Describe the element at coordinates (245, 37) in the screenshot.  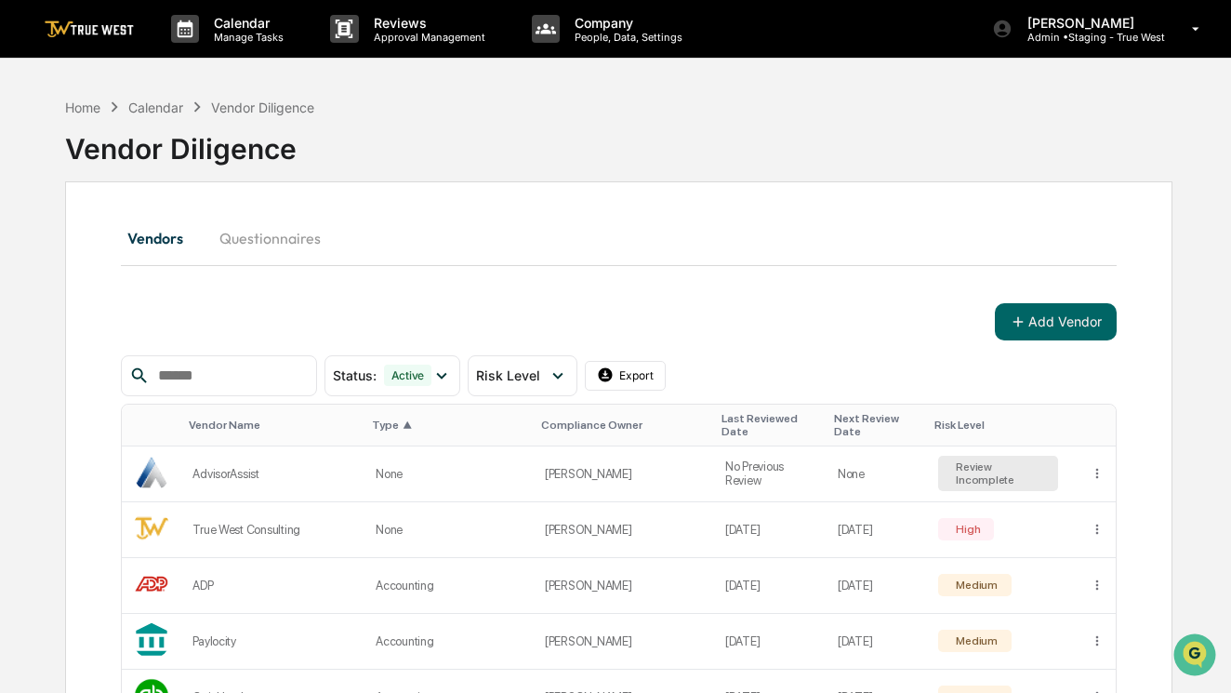
I see `p: Manage Tasks` at that location.